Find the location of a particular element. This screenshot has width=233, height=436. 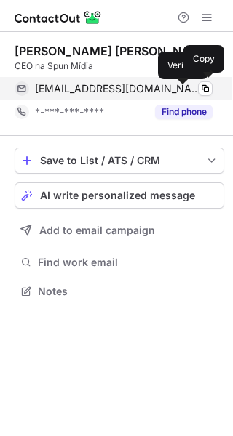

button: save-profile-one-click is located at coordinates (119, 161).